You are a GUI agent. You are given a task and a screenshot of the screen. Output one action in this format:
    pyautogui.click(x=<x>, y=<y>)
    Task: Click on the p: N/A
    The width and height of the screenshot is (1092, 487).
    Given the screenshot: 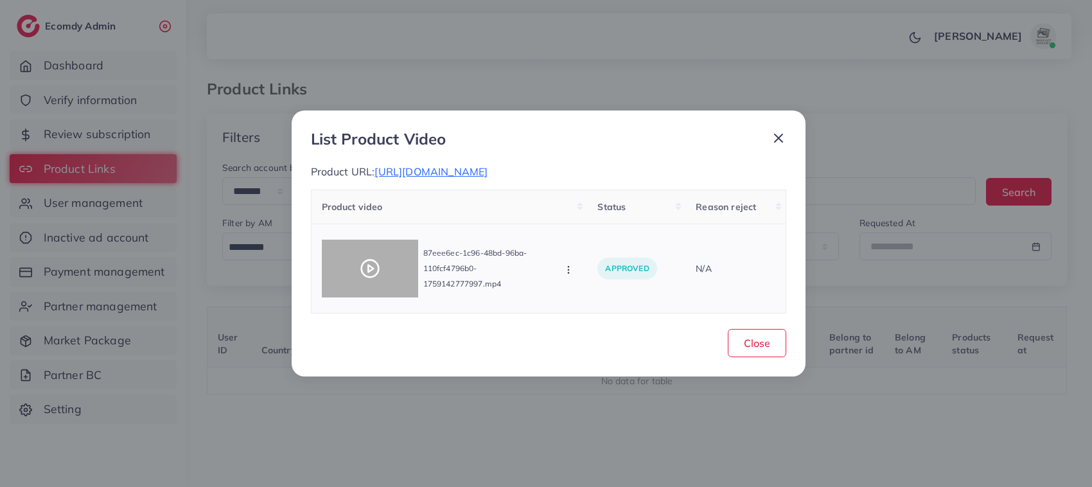 What is the action you would take?
    pyautogui.click(x=735, y=269)
    